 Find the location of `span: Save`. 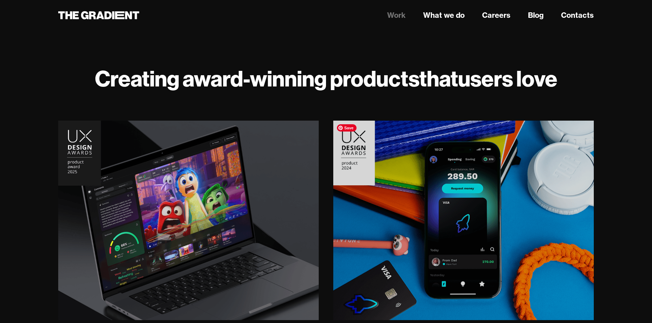

span: Save is located at coordinates (347, 128).